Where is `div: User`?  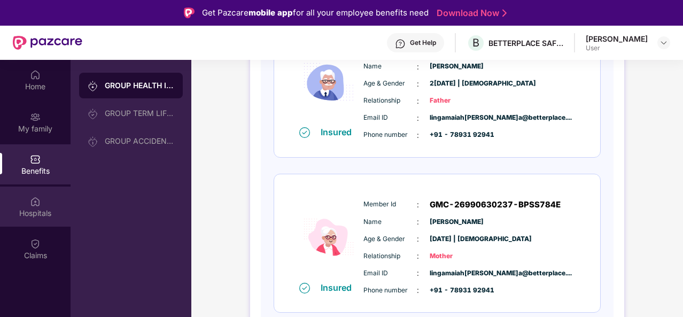 div: User is located at coordinates (617, 48).